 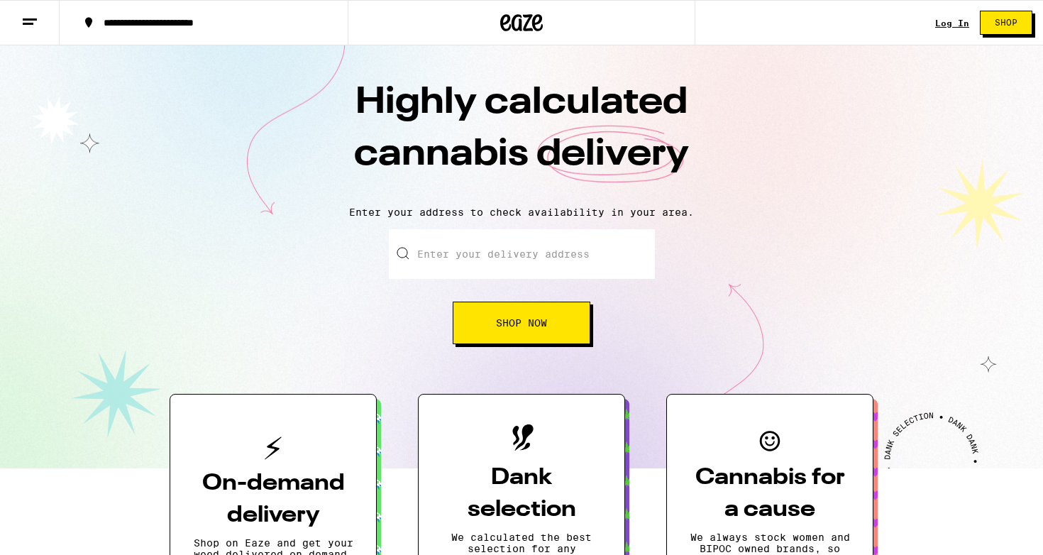 I want to click on h3: On-demand delivery, so click(x=273, y=499).